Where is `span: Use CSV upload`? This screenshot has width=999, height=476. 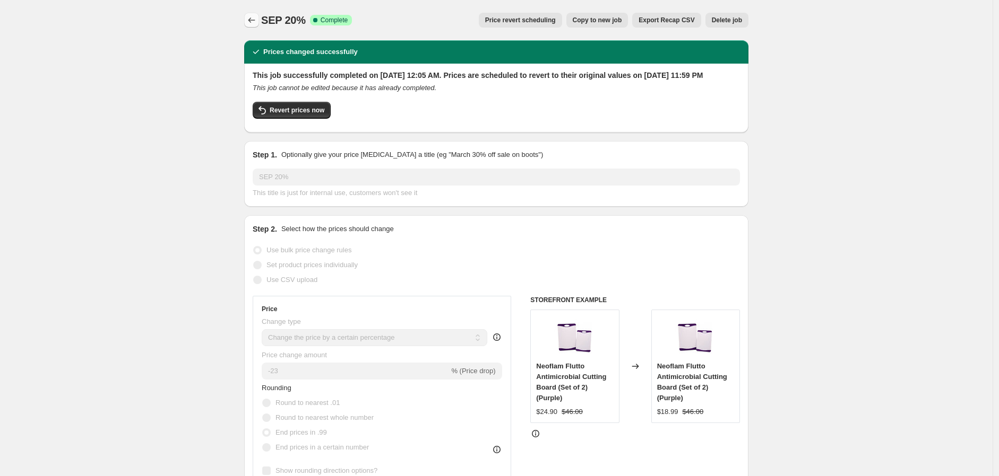 span: Use CSV upload is located at coordinates (292, 280).